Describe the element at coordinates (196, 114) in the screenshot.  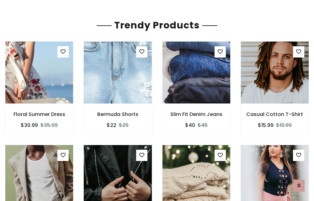
I see `h6: Slim Fit Denim Jeans` at that location.